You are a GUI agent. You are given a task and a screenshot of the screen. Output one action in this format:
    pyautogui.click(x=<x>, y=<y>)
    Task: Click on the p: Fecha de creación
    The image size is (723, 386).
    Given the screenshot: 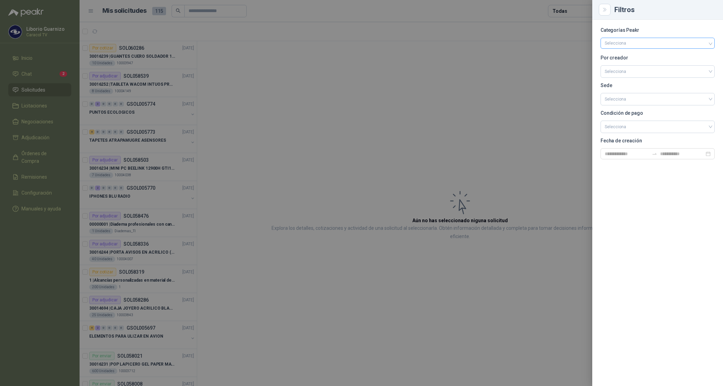 What is the action you would take?
    pyautogui.click(x=658, y=141)
    